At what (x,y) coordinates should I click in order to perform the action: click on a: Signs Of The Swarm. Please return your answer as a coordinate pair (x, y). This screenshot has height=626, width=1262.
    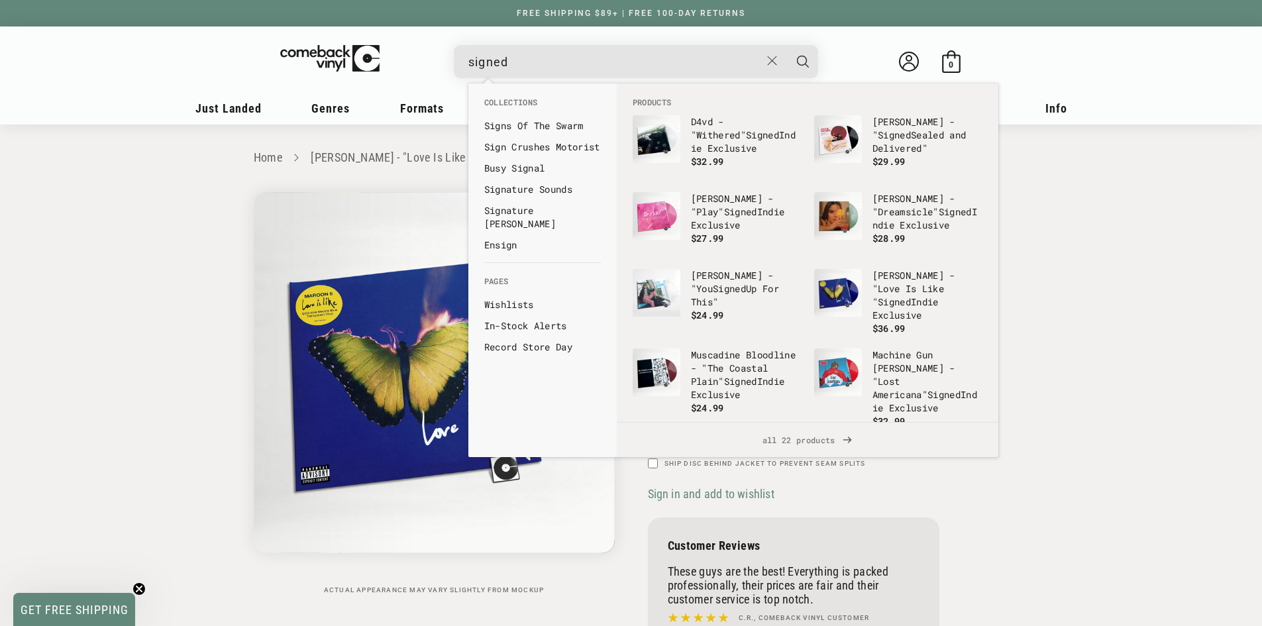
    Looking at the image, I should click on (543, 126).